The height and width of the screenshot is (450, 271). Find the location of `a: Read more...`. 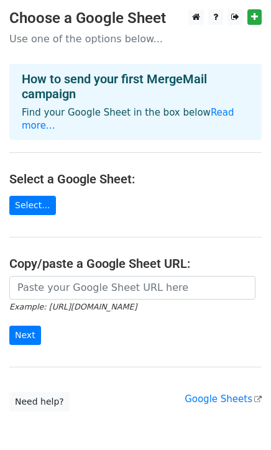

a: Read more... is located at coordinates (128, 119).